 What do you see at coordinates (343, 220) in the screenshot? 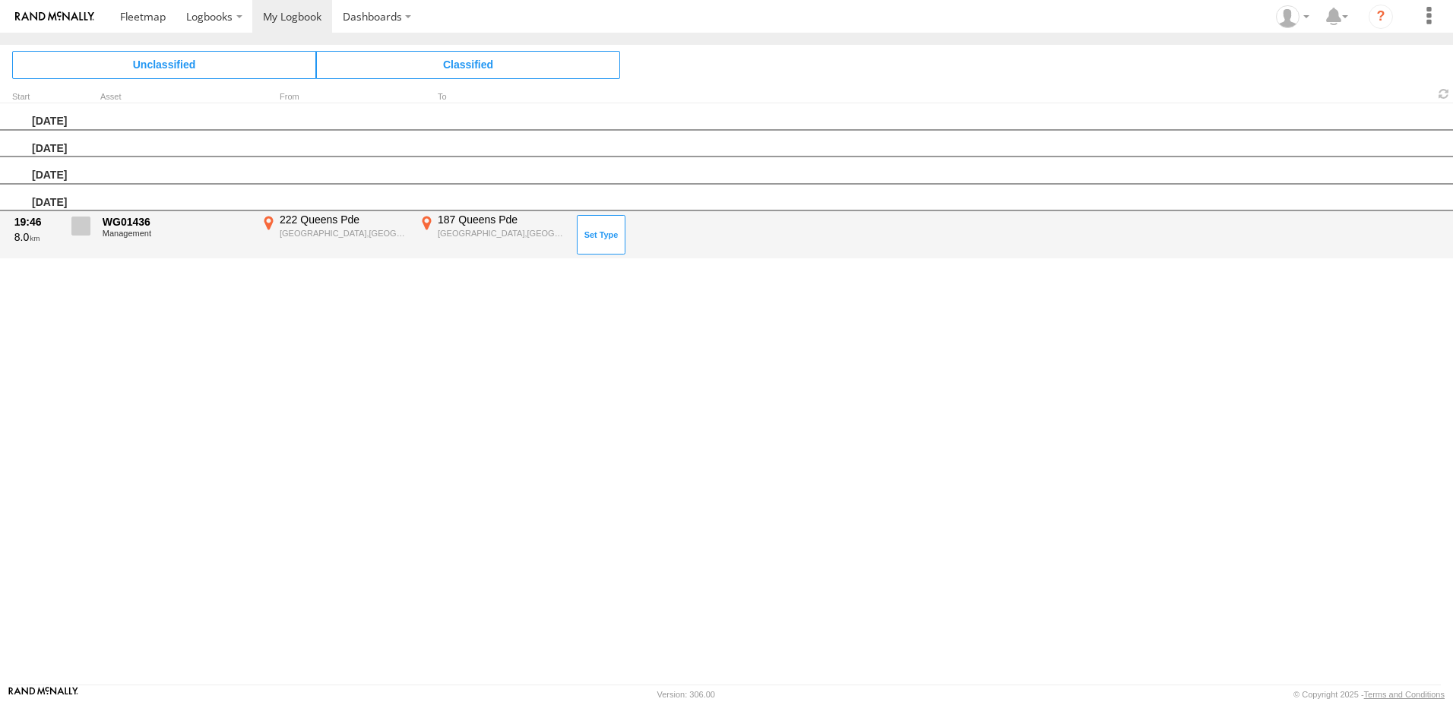
I see `div: 222 Queens Pde` at bounding box center [343, 220].